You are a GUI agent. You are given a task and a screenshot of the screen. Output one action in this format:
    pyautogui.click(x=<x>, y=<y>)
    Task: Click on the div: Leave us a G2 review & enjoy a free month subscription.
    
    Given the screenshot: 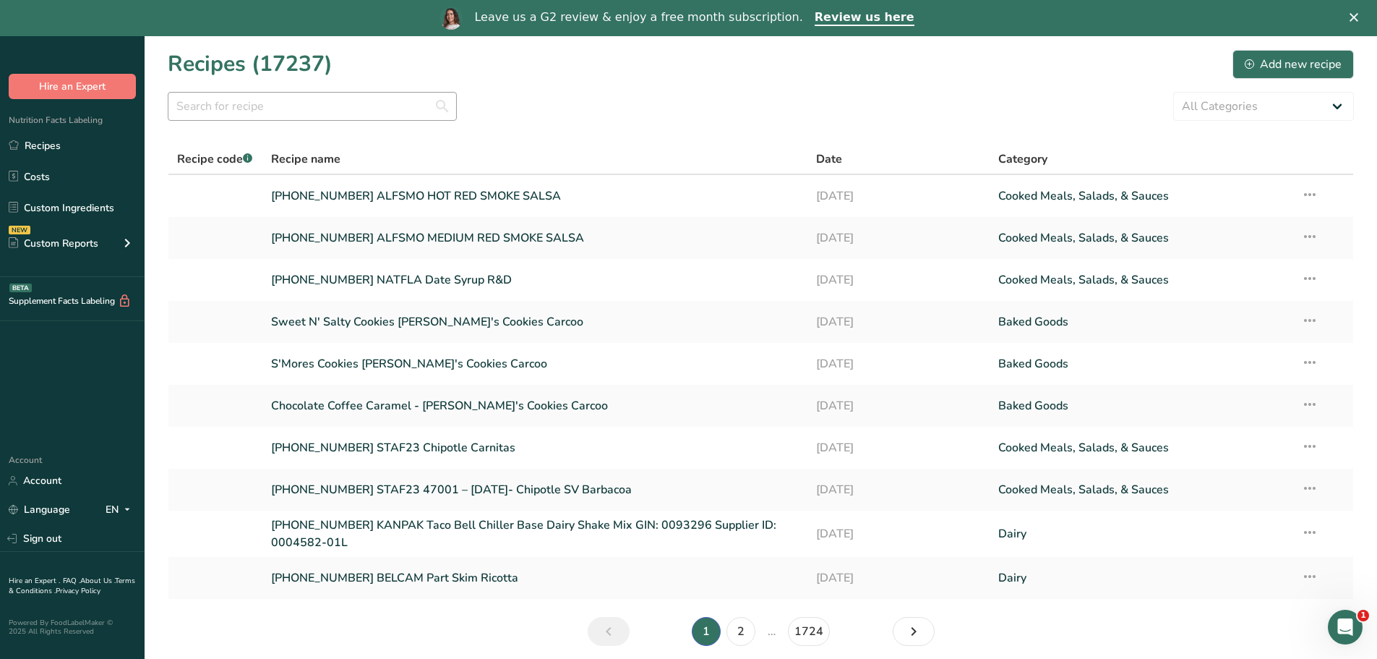 What is the action you would take?
    pyautogui.click(x=638, y=17)
    